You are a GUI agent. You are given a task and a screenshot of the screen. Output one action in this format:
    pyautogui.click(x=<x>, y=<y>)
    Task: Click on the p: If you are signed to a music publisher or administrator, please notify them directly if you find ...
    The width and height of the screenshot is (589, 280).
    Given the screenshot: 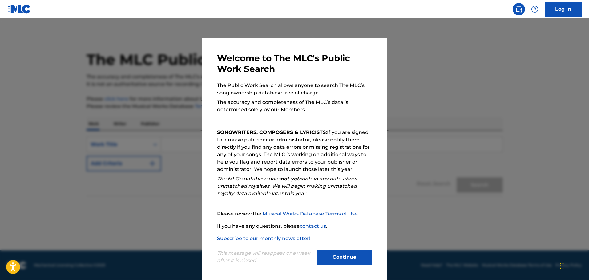 What is the action you would take?
    pyautogui.click(x=295, y=151)
    